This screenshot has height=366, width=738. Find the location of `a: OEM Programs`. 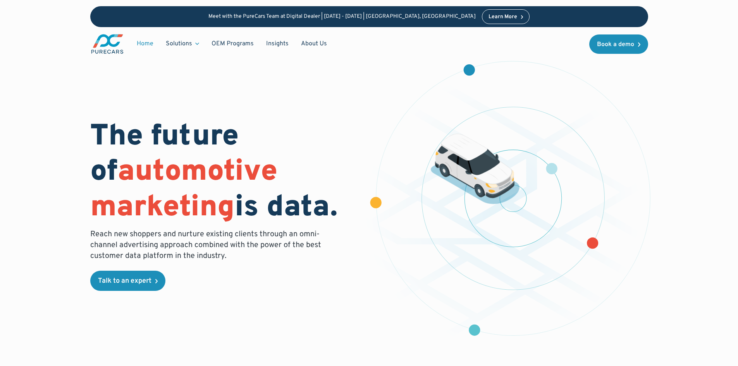

a: OEM Programs is located at coordinates (232, 44).